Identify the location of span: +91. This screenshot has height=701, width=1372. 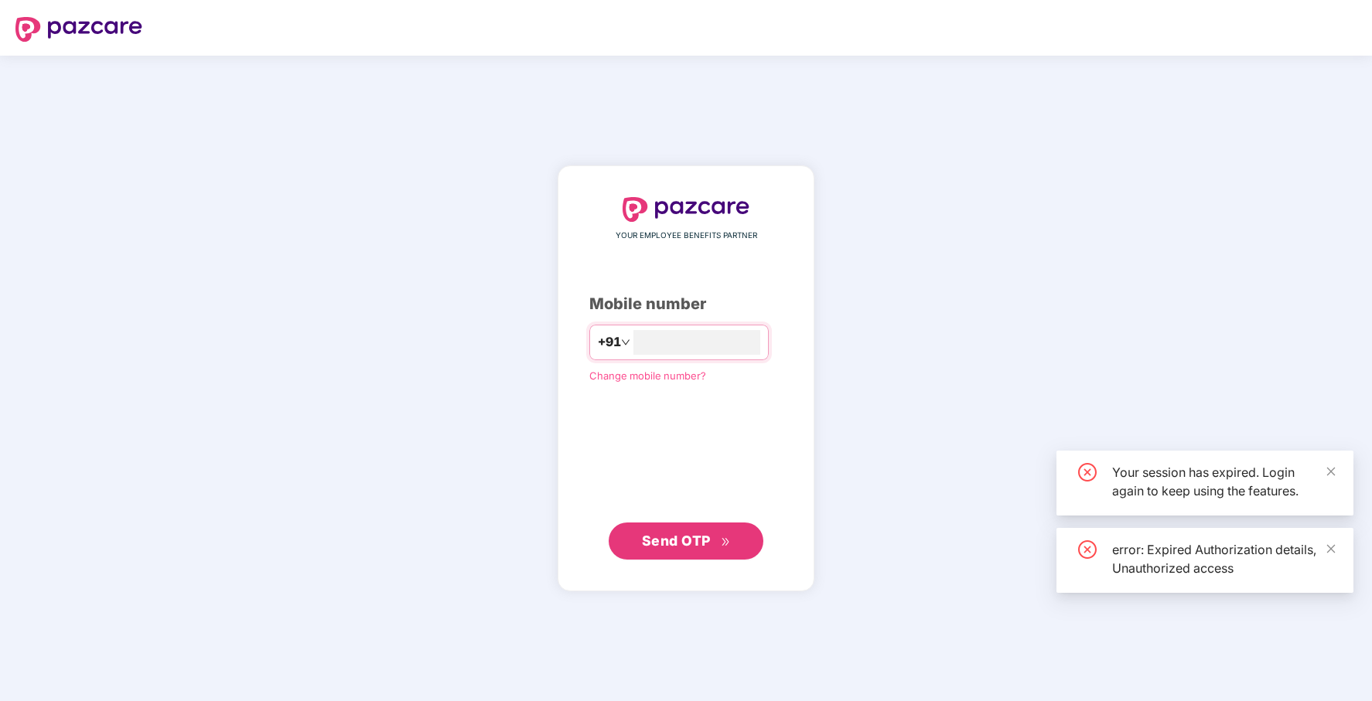
(609, 342).